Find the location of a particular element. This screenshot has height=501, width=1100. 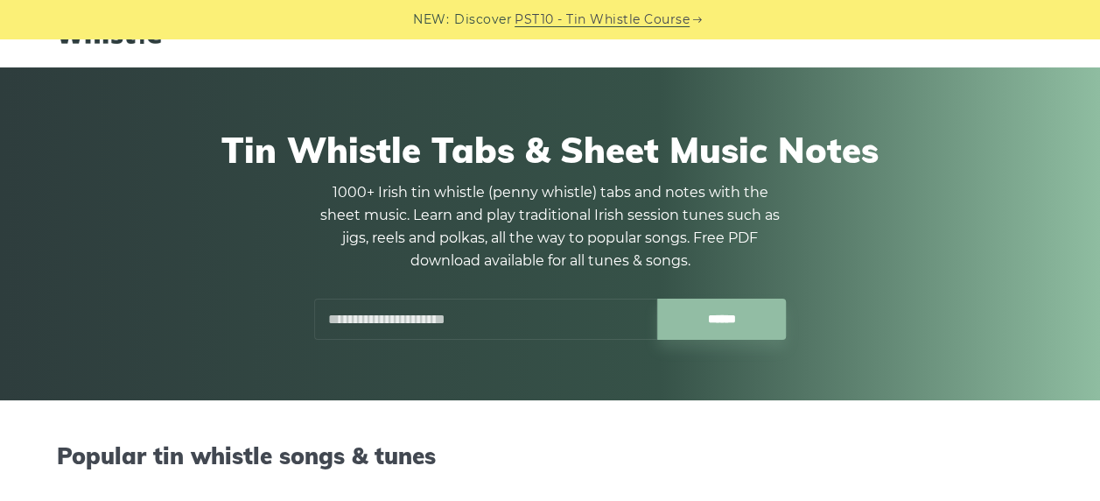

span: Discover is located at coordinates (483, 19).